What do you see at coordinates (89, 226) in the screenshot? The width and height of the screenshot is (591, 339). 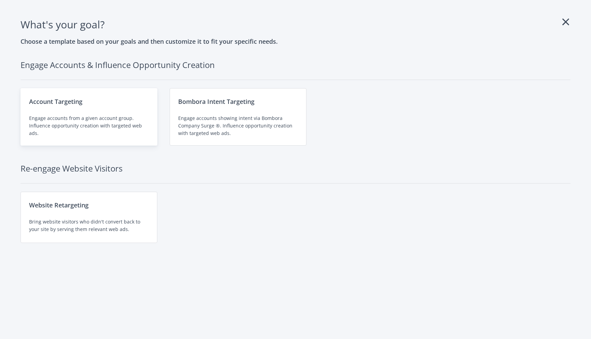 I see `div: Bring website visitors who didn't convert back to your site by serving them relevant web ads.` at bounding box center [89, 226].